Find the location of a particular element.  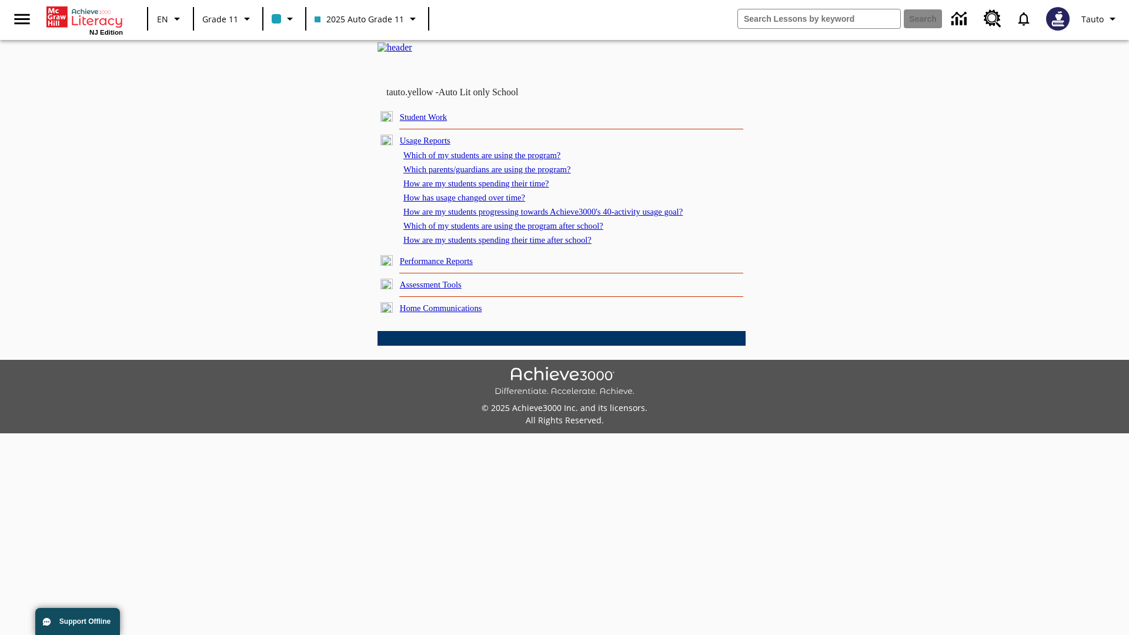

span: Tauto is located at coordinates (1092, 19).